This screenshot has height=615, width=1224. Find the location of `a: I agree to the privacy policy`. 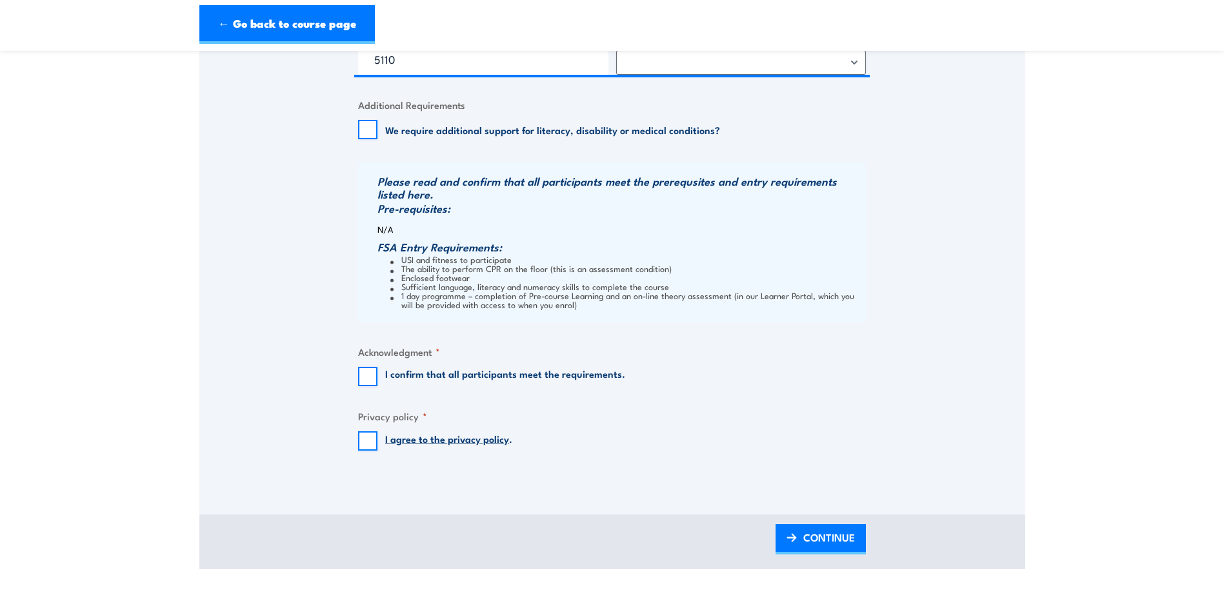

a: I agree to the privacy policy is located at coordinates (447, 439).